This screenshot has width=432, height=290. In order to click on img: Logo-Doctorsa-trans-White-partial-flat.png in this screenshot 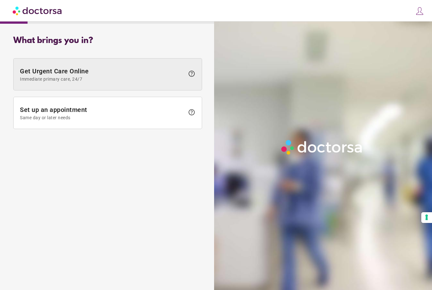, I will do `click(322, 147)`.